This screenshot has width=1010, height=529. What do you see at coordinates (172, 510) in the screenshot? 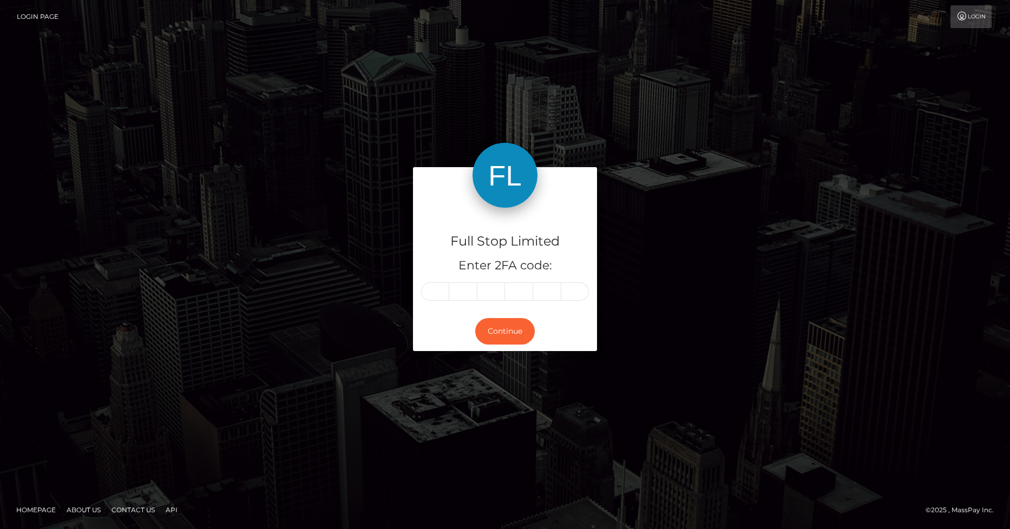
I see `a: API` at bounding box center [172, 510].